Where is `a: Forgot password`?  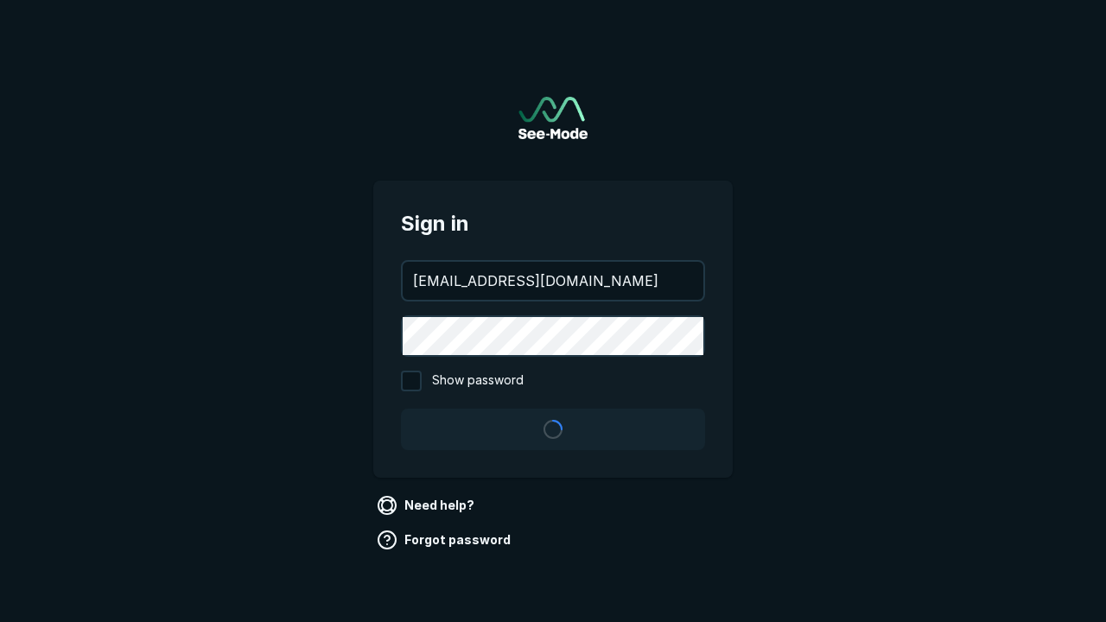 a: Forgot password is located at coordinates (445, 540).